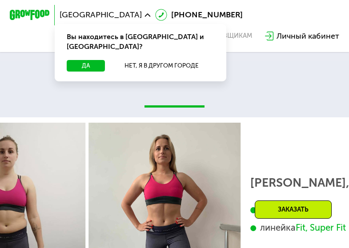 This screenshot has height=248, width=349. What do you see at coordinates (86, 66) in the screenshot?
I see `button: Да` at bounding box center [86, 66].